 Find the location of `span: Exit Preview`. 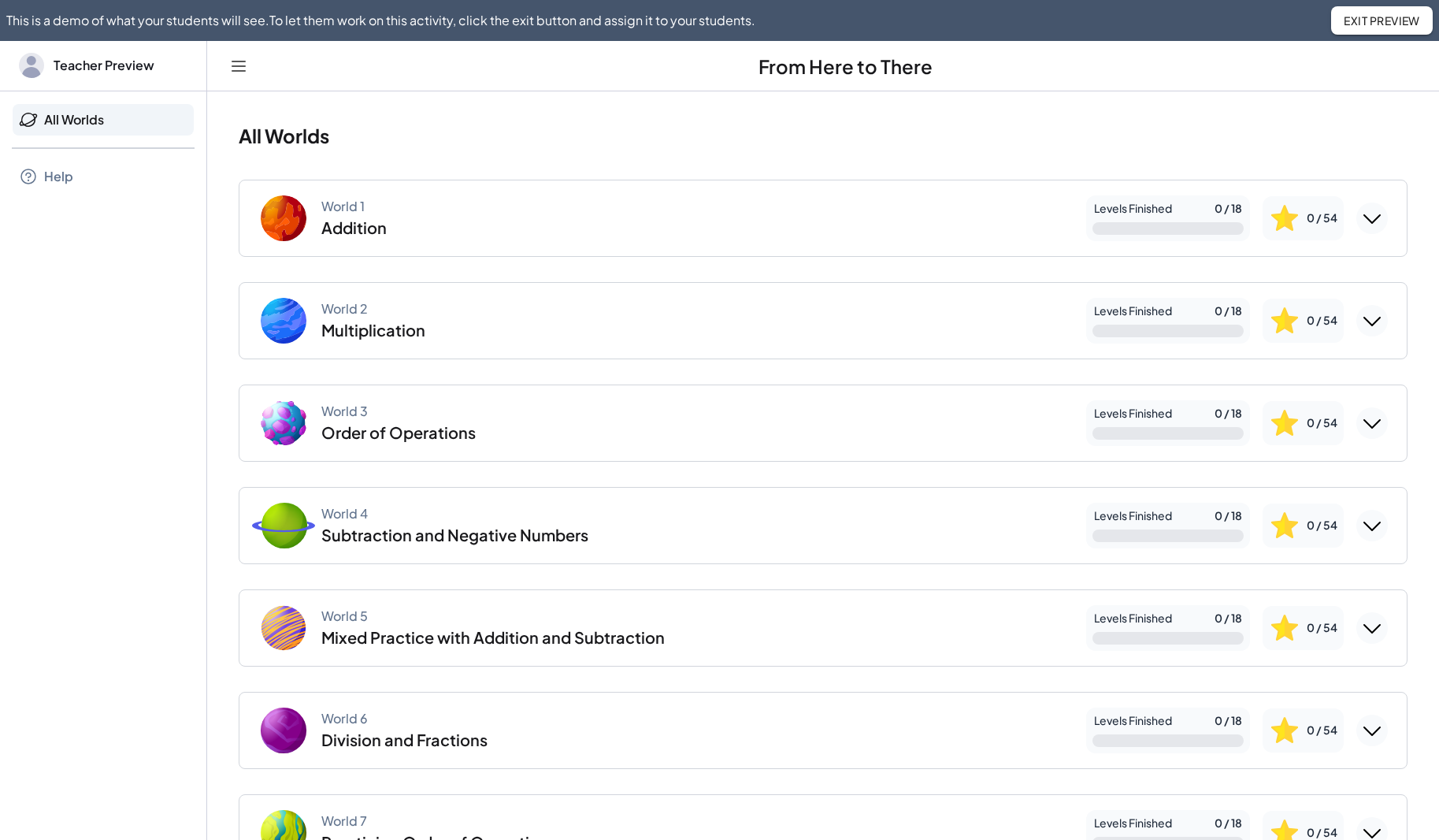

span: Exit Preview is located at coordinates (1382, 21).